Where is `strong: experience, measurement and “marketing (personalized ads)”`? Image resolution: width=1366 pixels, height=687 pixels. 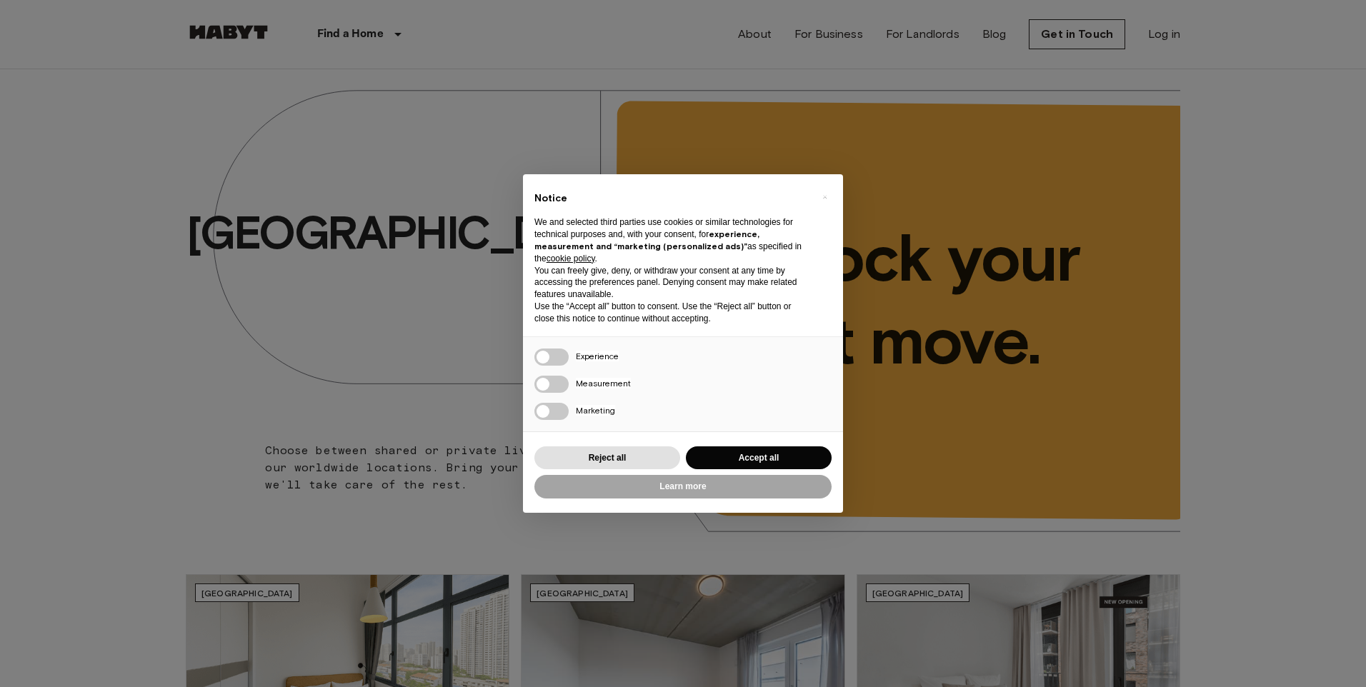
strong: experience, measurement and “marketing (personalized ads)” is located at coordinates (647, 240).